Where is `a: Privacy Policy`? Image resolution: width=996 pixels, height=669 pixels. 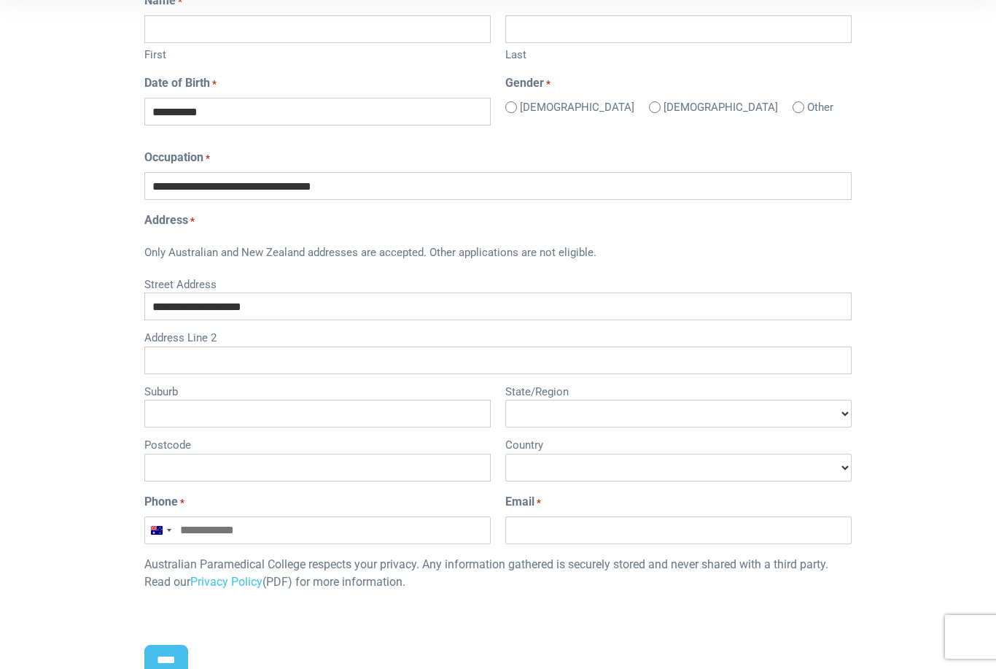 a: Privacy Policy is located at coordinates (226, 581).